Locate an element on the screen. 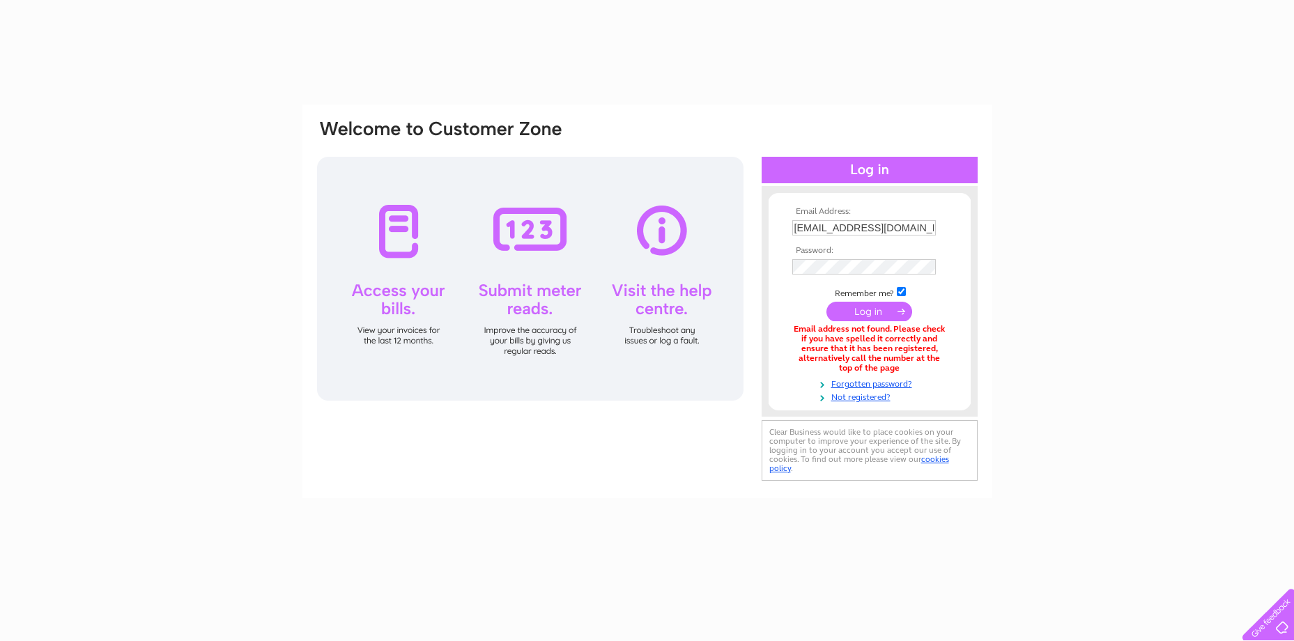 The height and width of the screenshot is (641, 1294). div: Clear Business would like to place cookies on your computer to improve your experience of the sit... is located at coordinates (869, 450).